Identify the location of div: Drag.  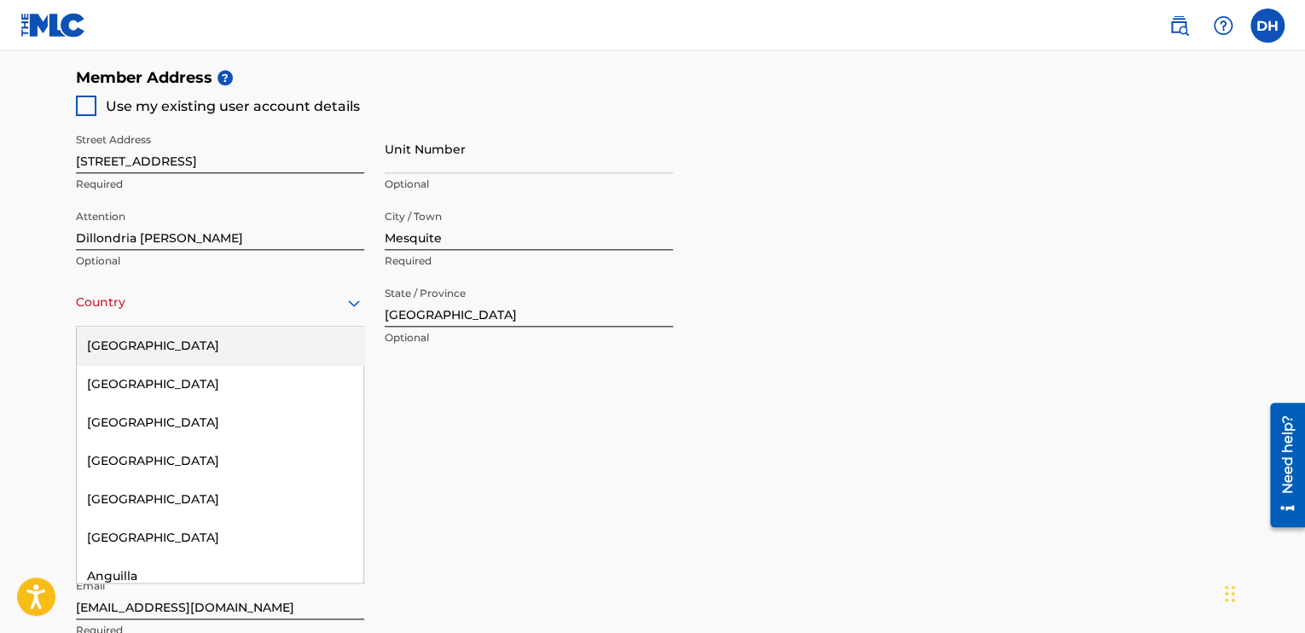
(1230, 594).